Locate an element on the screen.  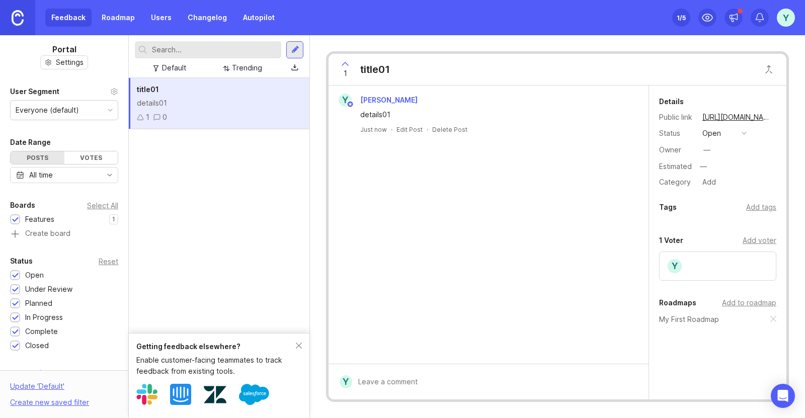
div: Update ' Default ' is located at coordinates (37, 389).